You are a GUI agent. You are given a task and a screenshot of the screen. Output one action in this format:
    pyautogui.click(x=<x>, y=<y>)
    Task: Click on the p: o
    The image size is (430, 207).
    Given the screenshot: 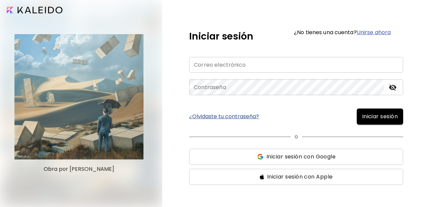 What is the action you would take?
    pyautogui.click(x=296, y=137)
    